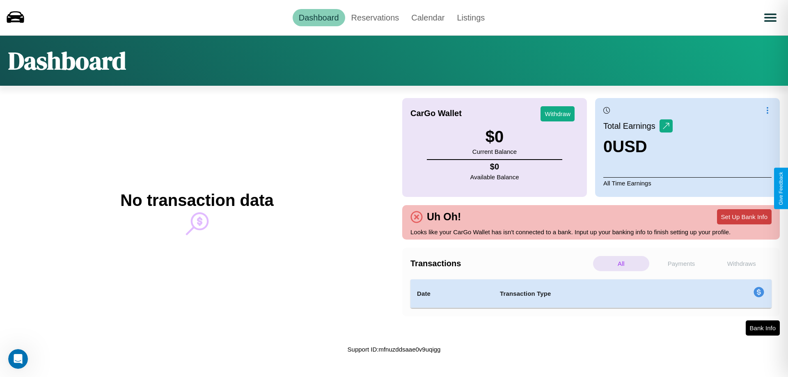 This screenshot has width=788, height=377. Describe the element at coordinates (494, 177) in the screenshot. I see `p: Available Balance` at that location.